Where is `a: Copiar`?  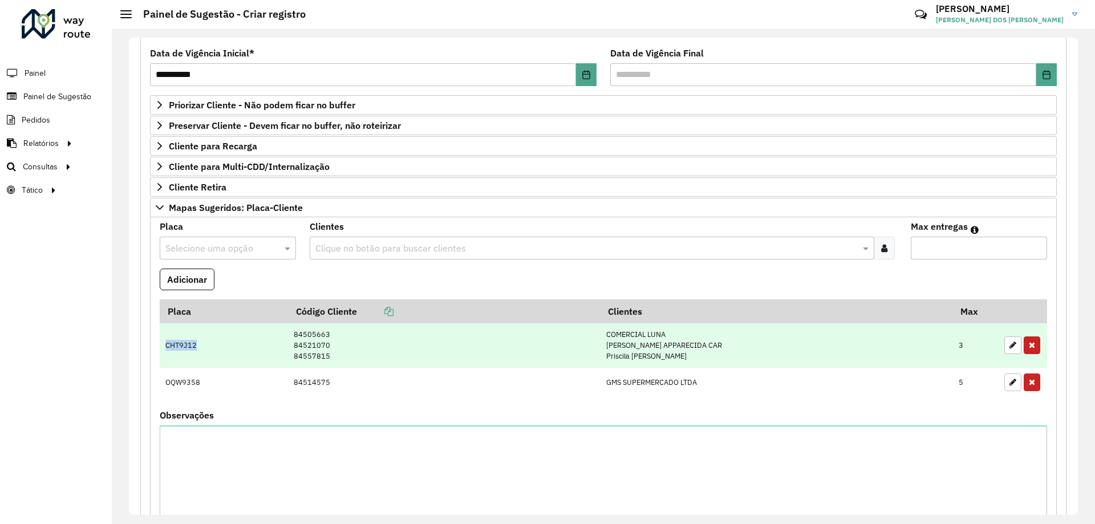 a: Copiar is located at coordinates (375, 311).